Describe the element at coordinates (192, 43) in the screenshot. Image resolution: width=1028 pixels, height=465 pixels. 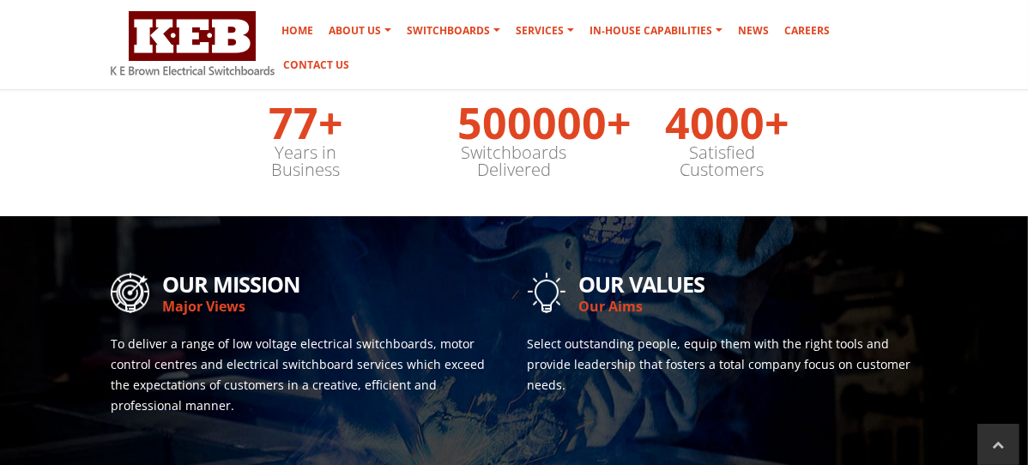
I see `img: K E Brown Electrical Switchboards` at that location.